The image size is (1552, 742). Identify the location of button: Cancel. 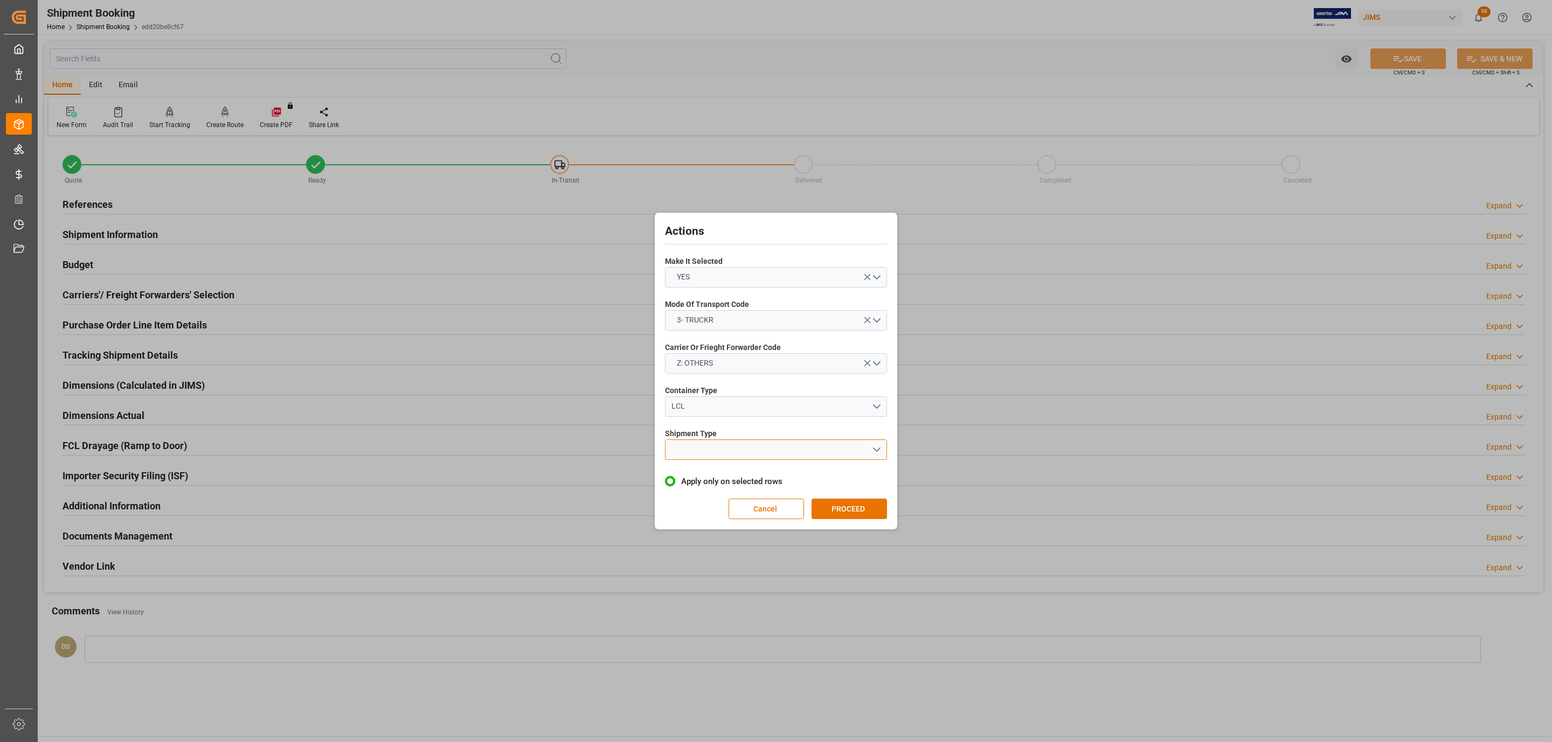
(766, 509).